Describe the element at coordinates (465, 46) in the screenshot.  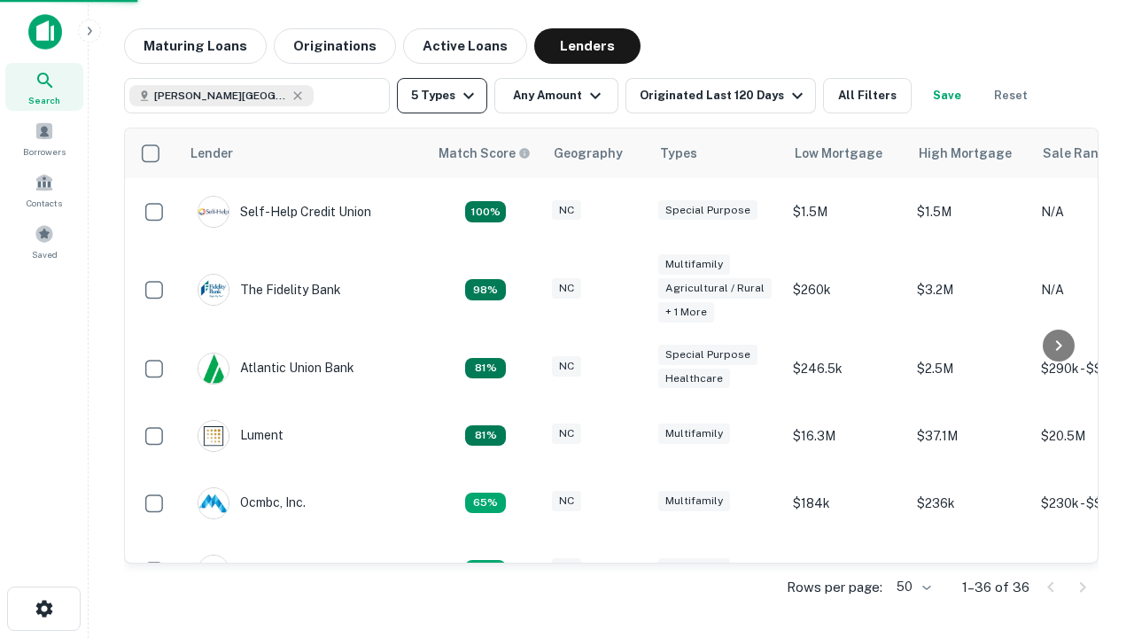
I see `button: Active Loans` at that location.